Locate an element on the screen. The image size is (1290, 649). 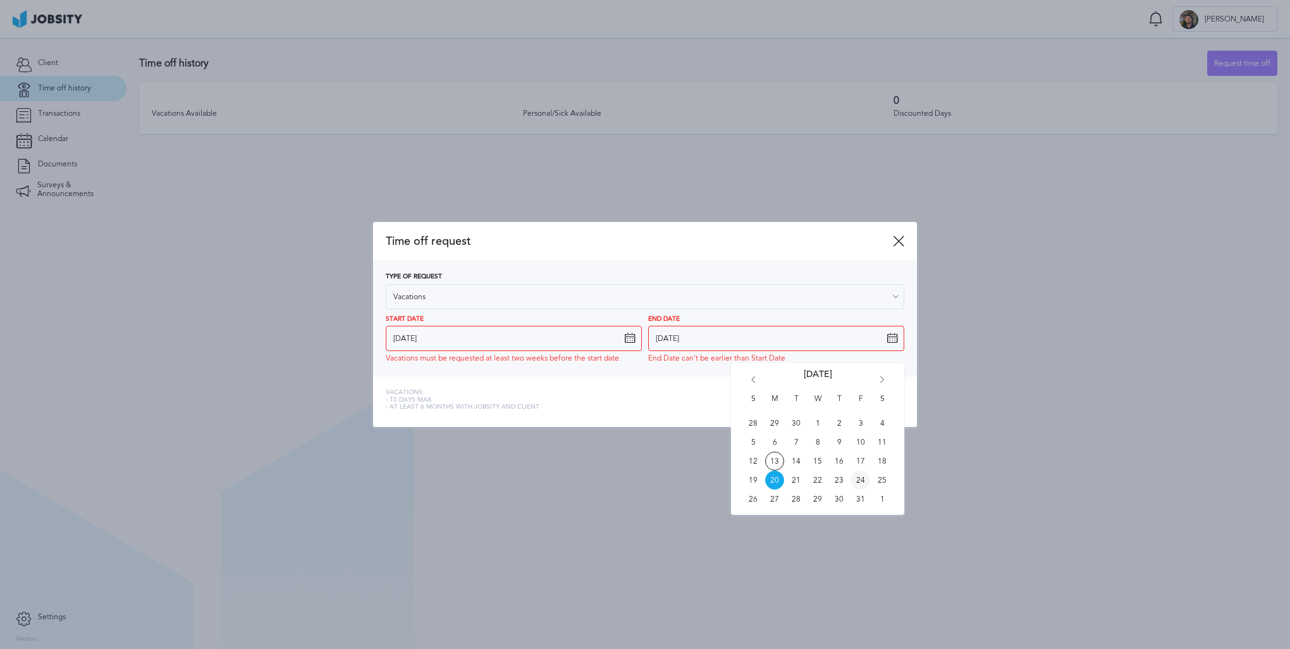
span: Fri Oct 10 2025 is located at coordinates (861, 442).